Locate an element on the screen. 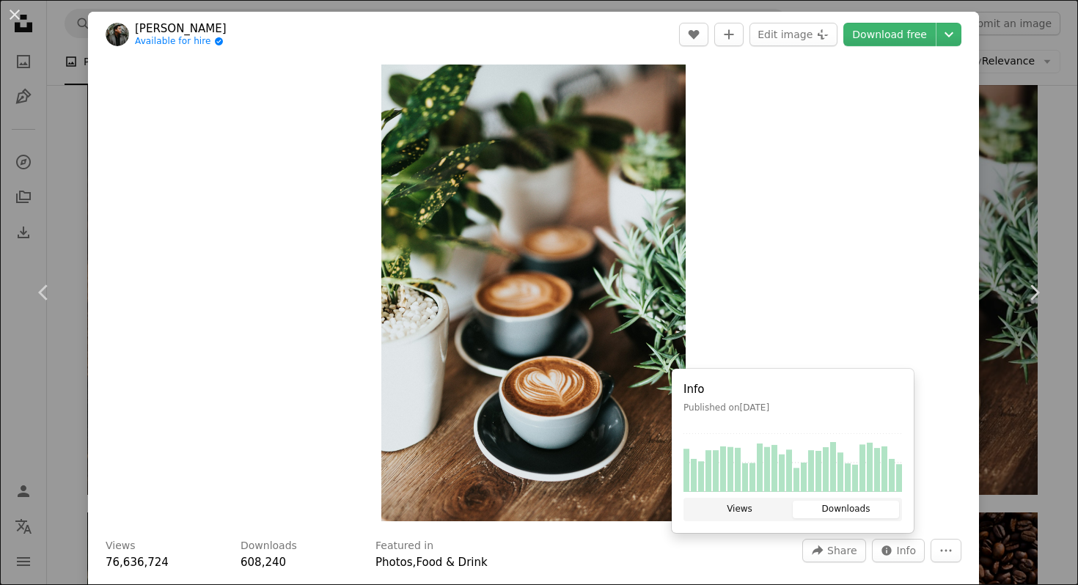 Image resolution: width=1078 pixels, height=585 pixels. a: Go to Nathan Dumlao's profile is located at coordinates (117, 34).